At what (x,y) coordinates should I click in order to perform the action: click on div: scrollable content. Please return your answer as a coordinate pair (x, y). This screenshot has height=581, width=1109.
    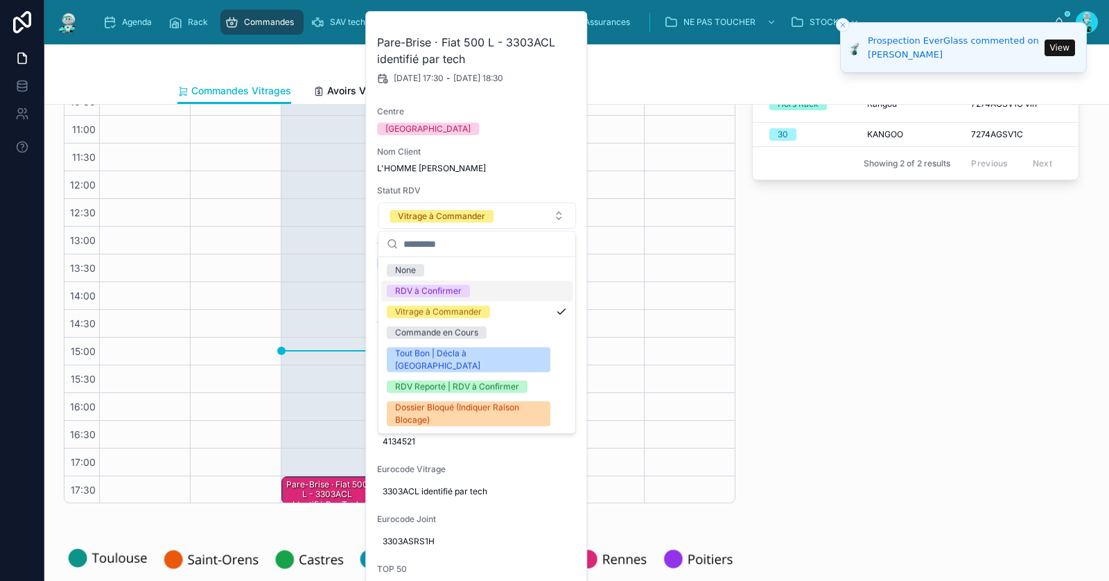
    Looking at the image, I should click on (572, 22).